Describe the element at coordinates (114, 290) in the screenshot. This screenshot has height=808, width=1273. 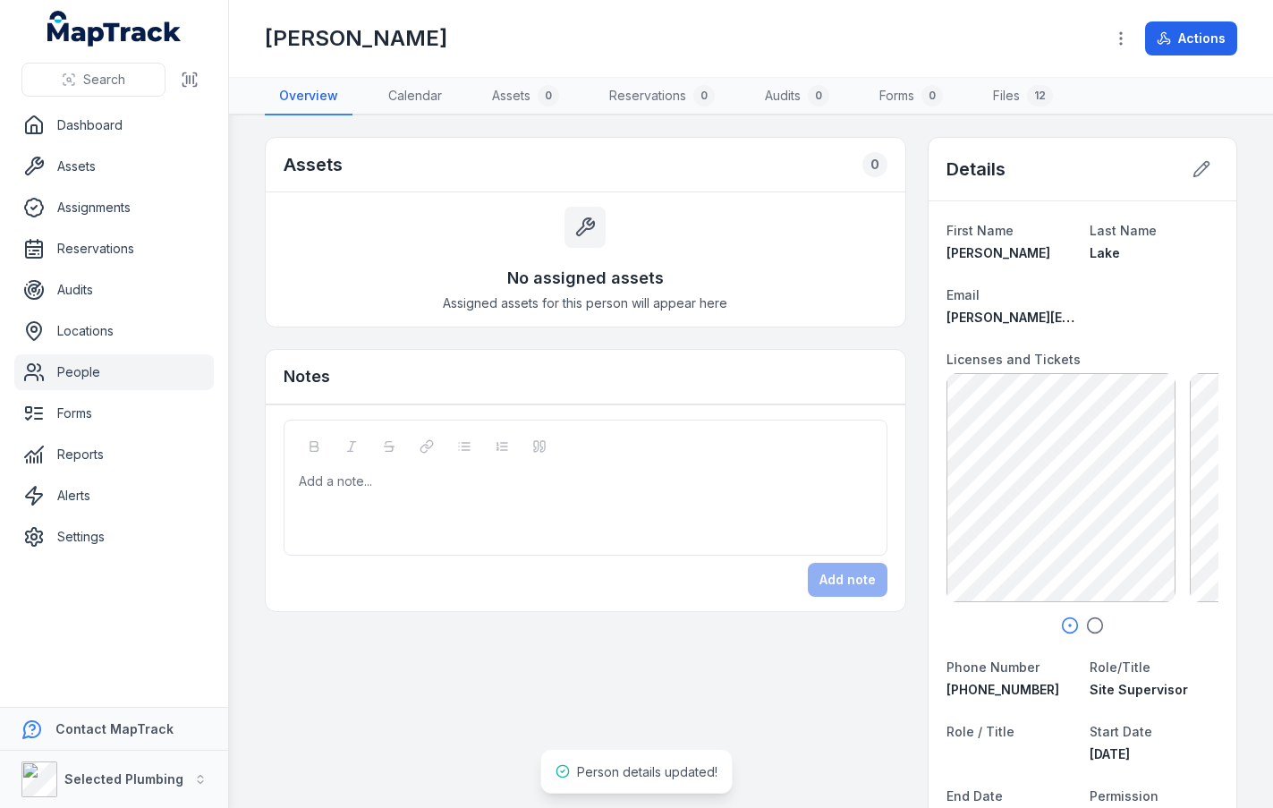
I see `a: Audits` at that location.